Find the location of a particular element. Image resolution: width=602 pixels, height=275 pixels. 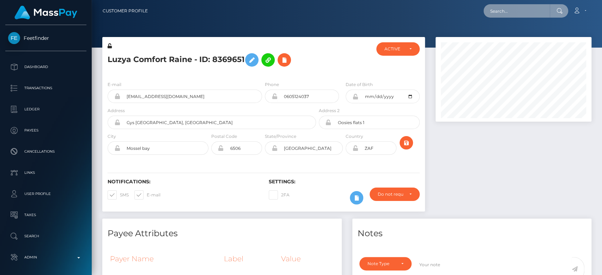

label: Date of Birth is located at coordinates (359, 85).